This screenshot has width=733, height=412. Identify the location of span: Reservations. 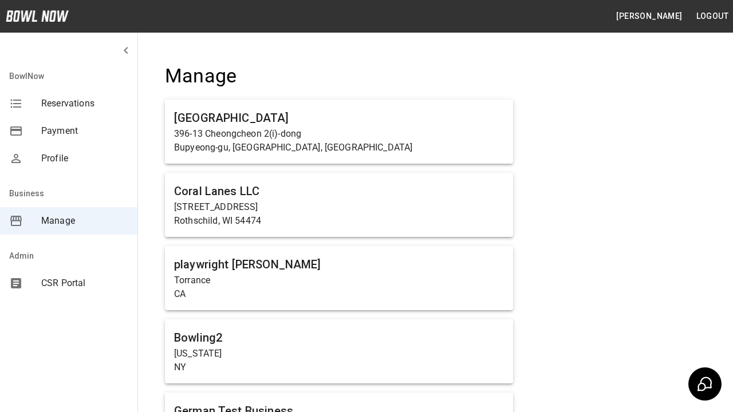
(85, 104).